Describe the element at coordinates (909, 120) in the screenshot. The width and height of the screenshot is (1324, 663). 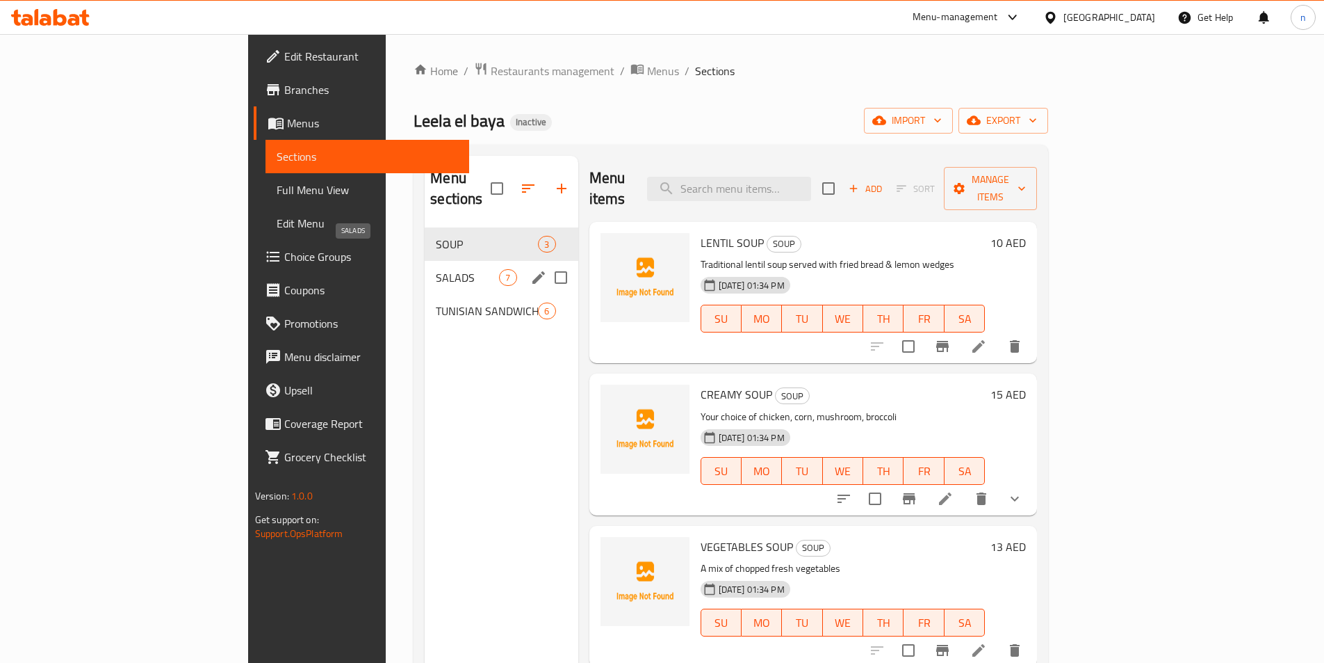
I see `span: import` at that location.